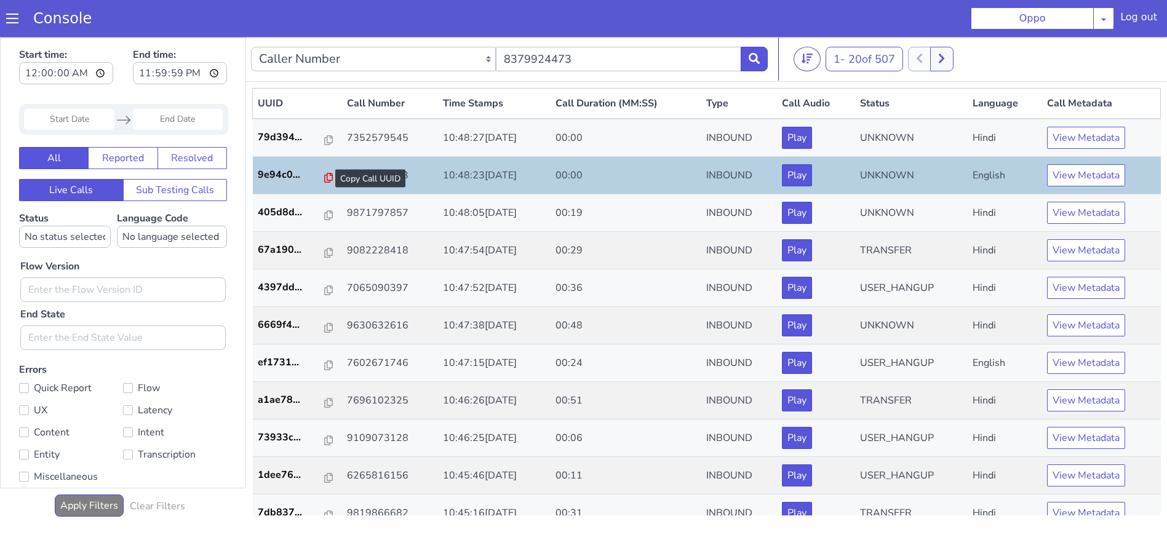  I want to click on span: 20 of 507, so click(872, 22).